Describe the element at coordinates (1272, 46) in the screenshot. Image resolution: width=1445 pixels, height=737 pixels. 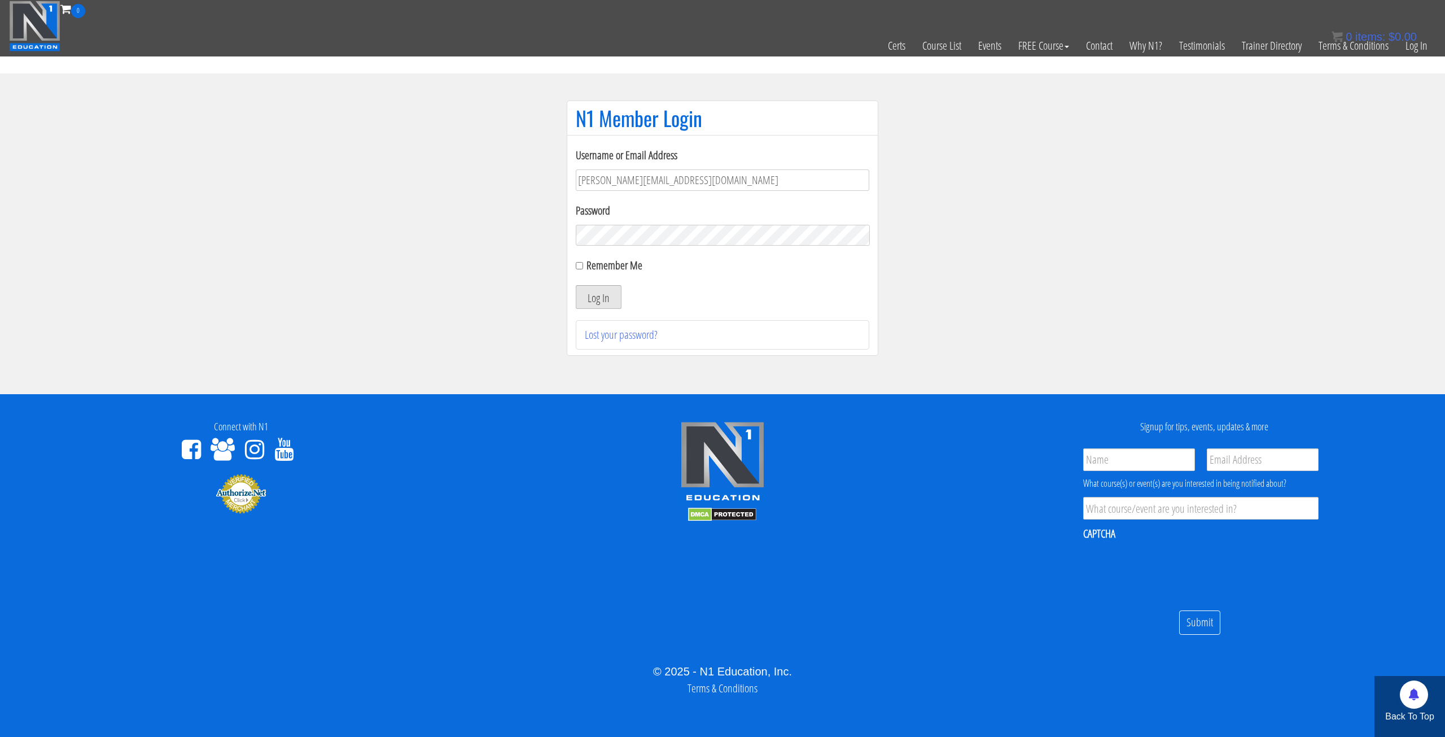
I see `a: Trainer Directory` at that location.